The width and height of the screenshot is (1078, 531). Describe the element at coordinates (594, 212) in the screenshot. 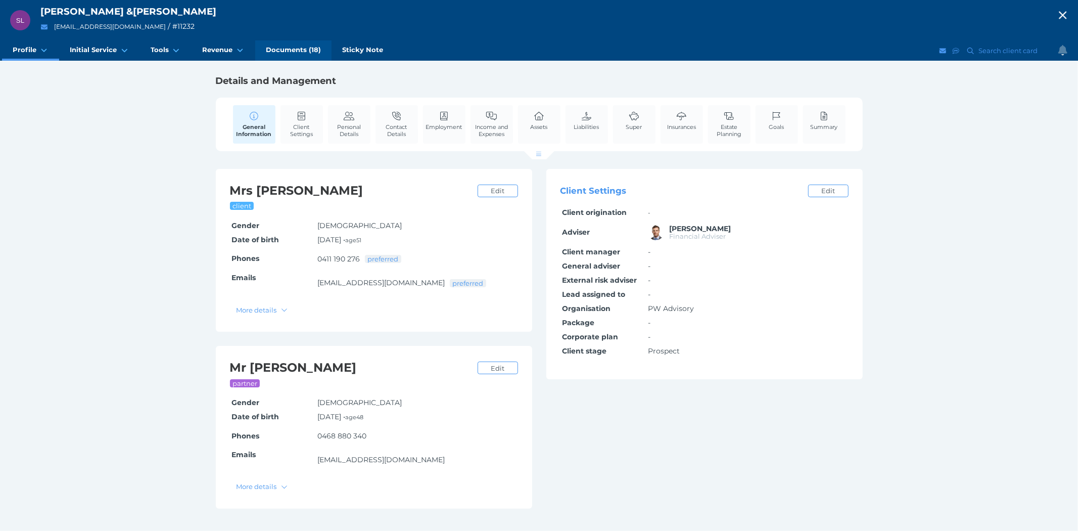

I see `span: Client origination` at that location.